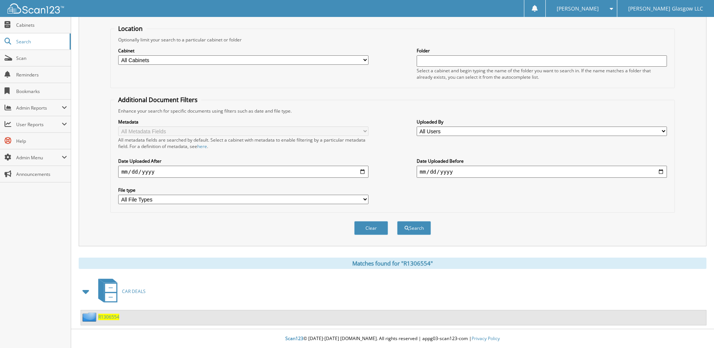 This screenshot has height=348, width=714. What do you see at coordinates (243, 122) in the screenshot?
I see `label: Metadata` at bounding box center [243, 122].